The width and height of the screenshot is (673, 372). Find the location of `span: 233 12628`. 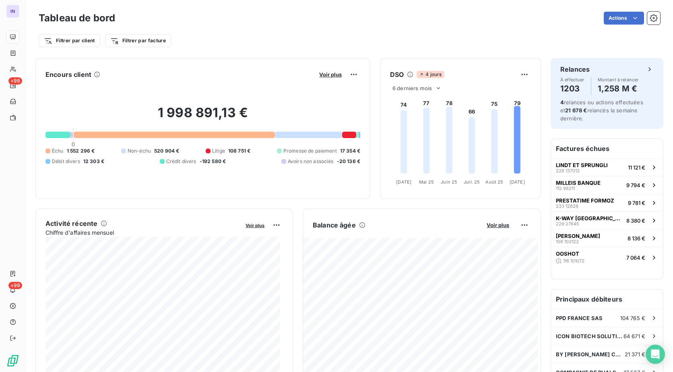

span: 233 12628 is located at coordinates (567, 206).